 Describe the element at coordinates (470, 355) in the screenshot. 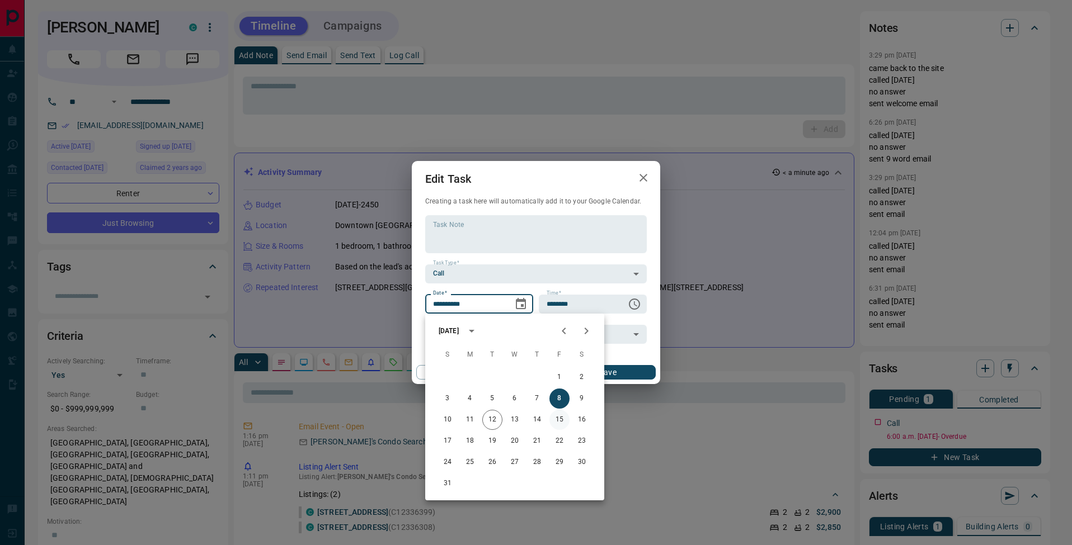

I see `span: Monday` at that location.